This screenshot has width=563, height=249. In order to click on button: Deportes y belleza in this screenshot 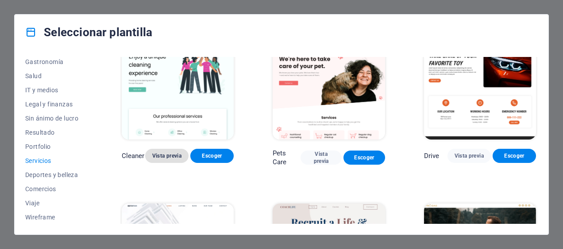, I will do `click(54, 175)`.